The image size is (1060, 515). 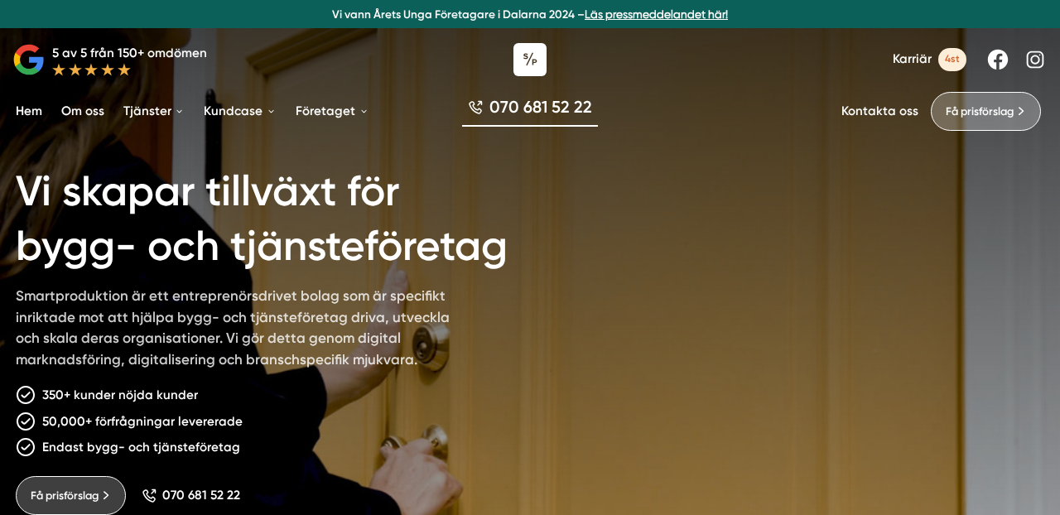 What do you see at coordinates (129, 53) in the screenshot?
I see `p: 5 av 5 från 150+ omdömen` at bounding box center [129, 53].